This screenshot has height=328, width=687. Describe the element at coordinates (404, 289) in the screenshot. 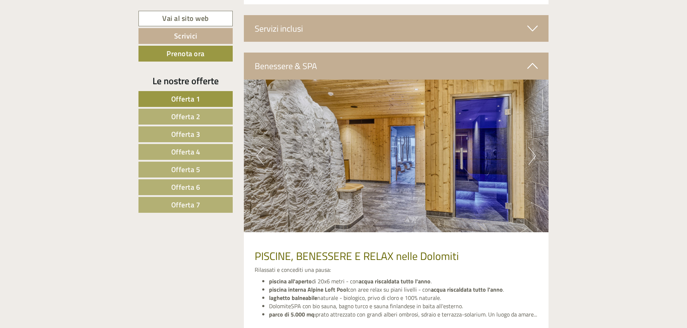

I see `li: con aree relax su piani livelli - con .` at that location.